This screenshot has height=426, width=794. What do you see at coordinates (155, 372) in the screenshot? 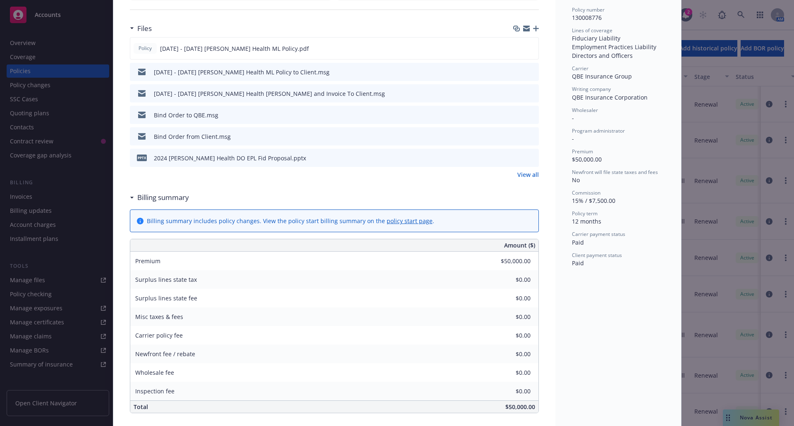
I see `span: Wholesale fee` at bounding box center [155, 372].